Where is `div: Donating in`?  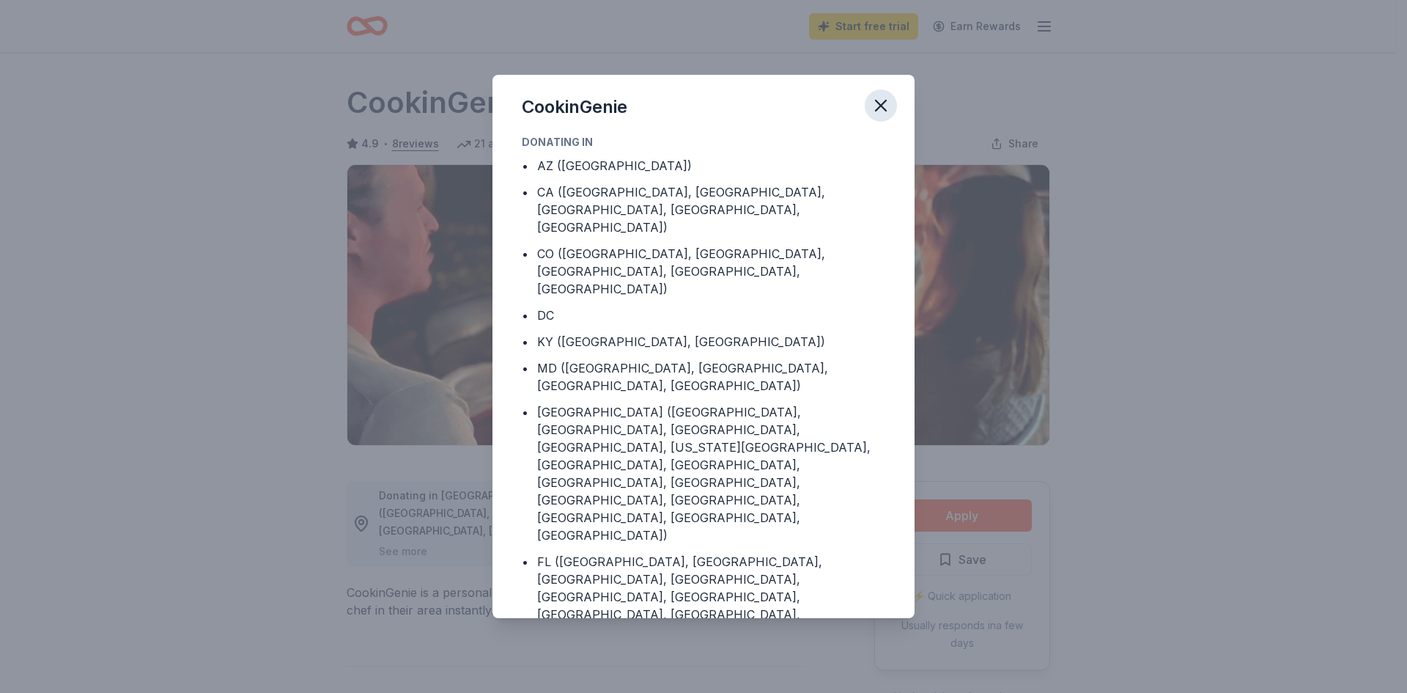 div: Donating in is located at coordinates (704, 142).